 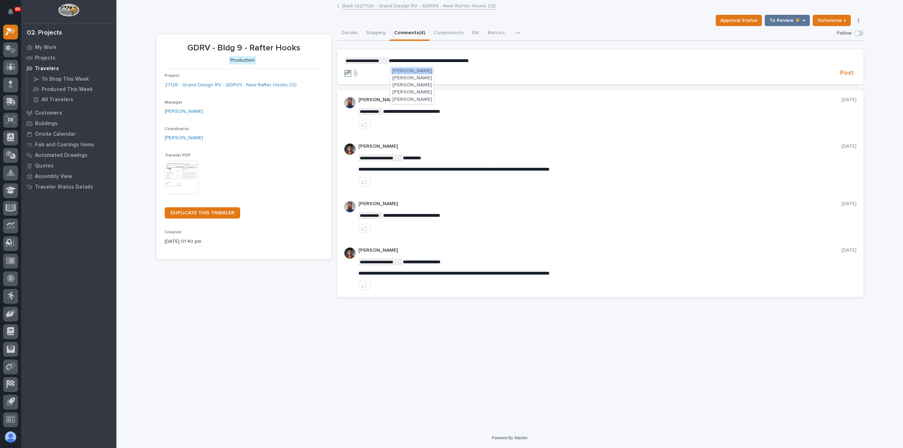 I want to click on div: Notifications60, so click(x=13, y=14).